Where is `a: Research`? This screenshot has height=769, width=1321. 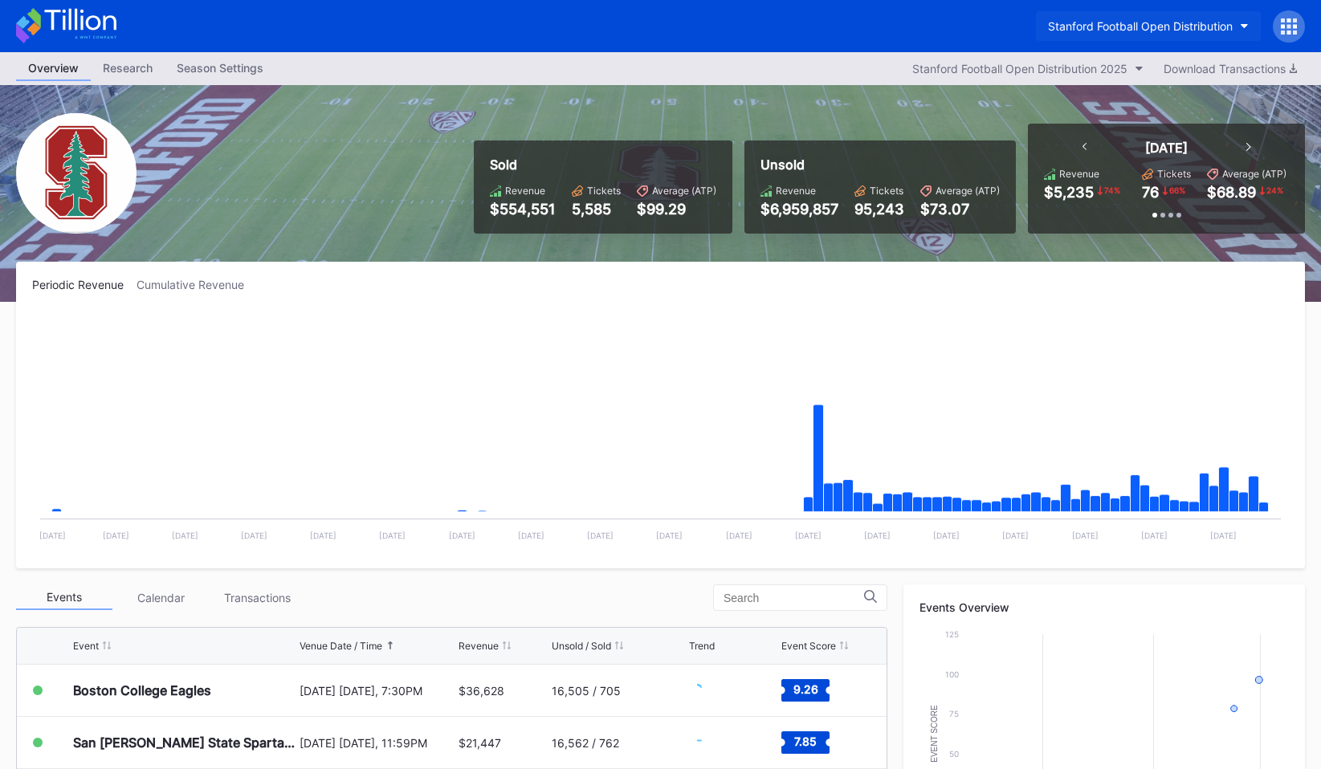 a: Research is located at coordinates (128, 68).